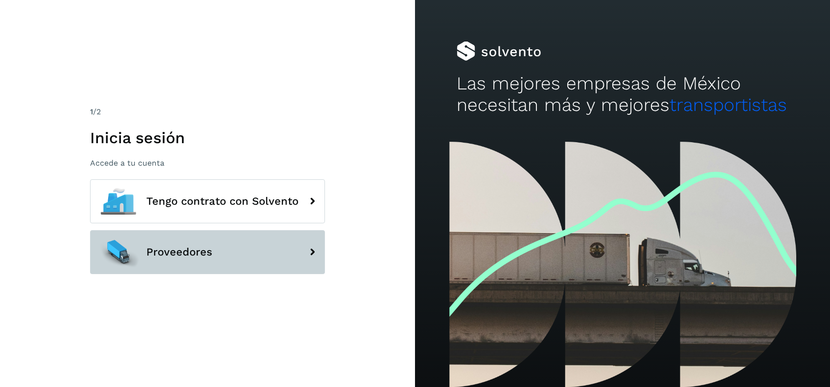  Describe the element at coordinates (91, 112) in the screenshot. I see `span: 1` at that location.